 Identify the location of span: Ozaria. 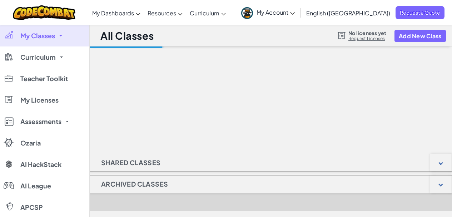
(30, 143).